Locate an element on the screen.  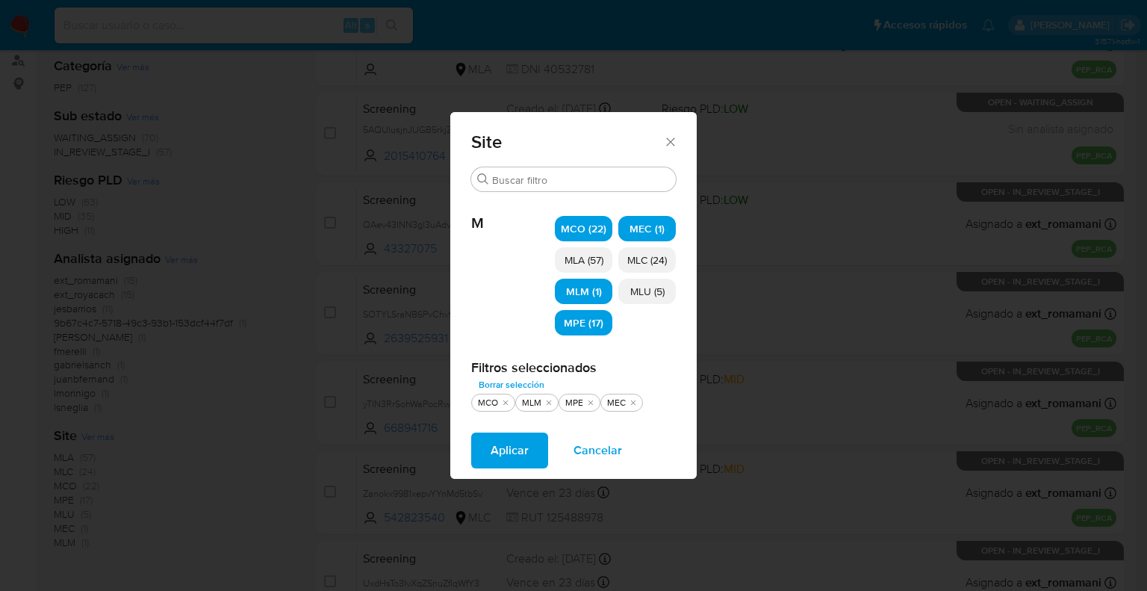
span: MEC (1) is located at coordinates (647, 229).